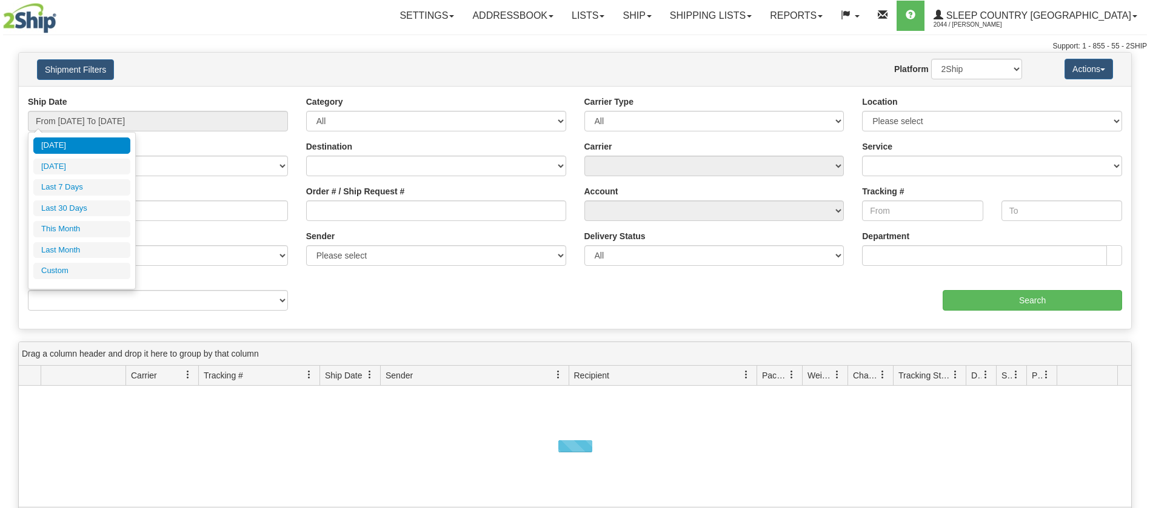 The width and height of the screenshot is (1150, 508). What do you see at coordinates (775, 376) in the screenshot?
I see `span: Packages` at bounding box center [775, 376].